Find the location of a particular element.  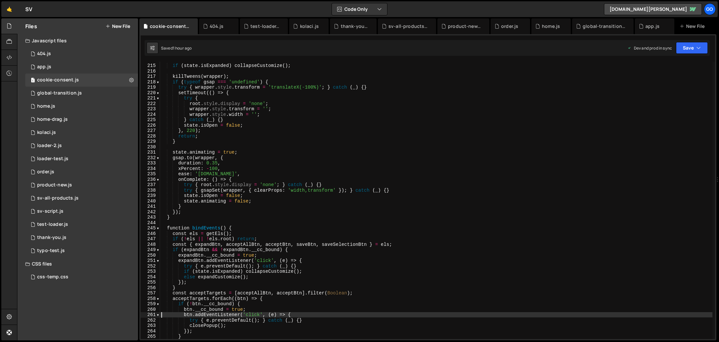

div: product-new.js is located at coordinates (465, 26).